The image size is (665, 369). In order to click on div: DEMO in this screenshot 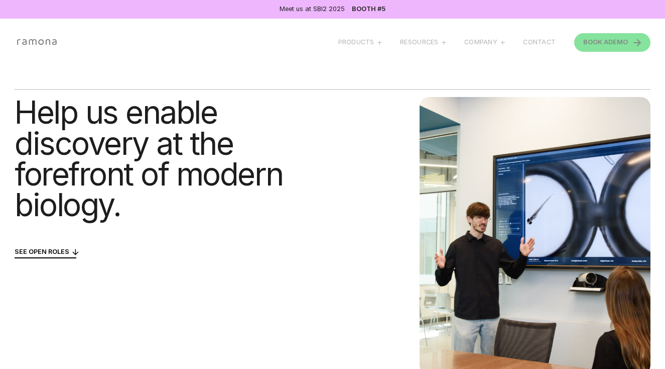, I will do `click(606, 42)`.